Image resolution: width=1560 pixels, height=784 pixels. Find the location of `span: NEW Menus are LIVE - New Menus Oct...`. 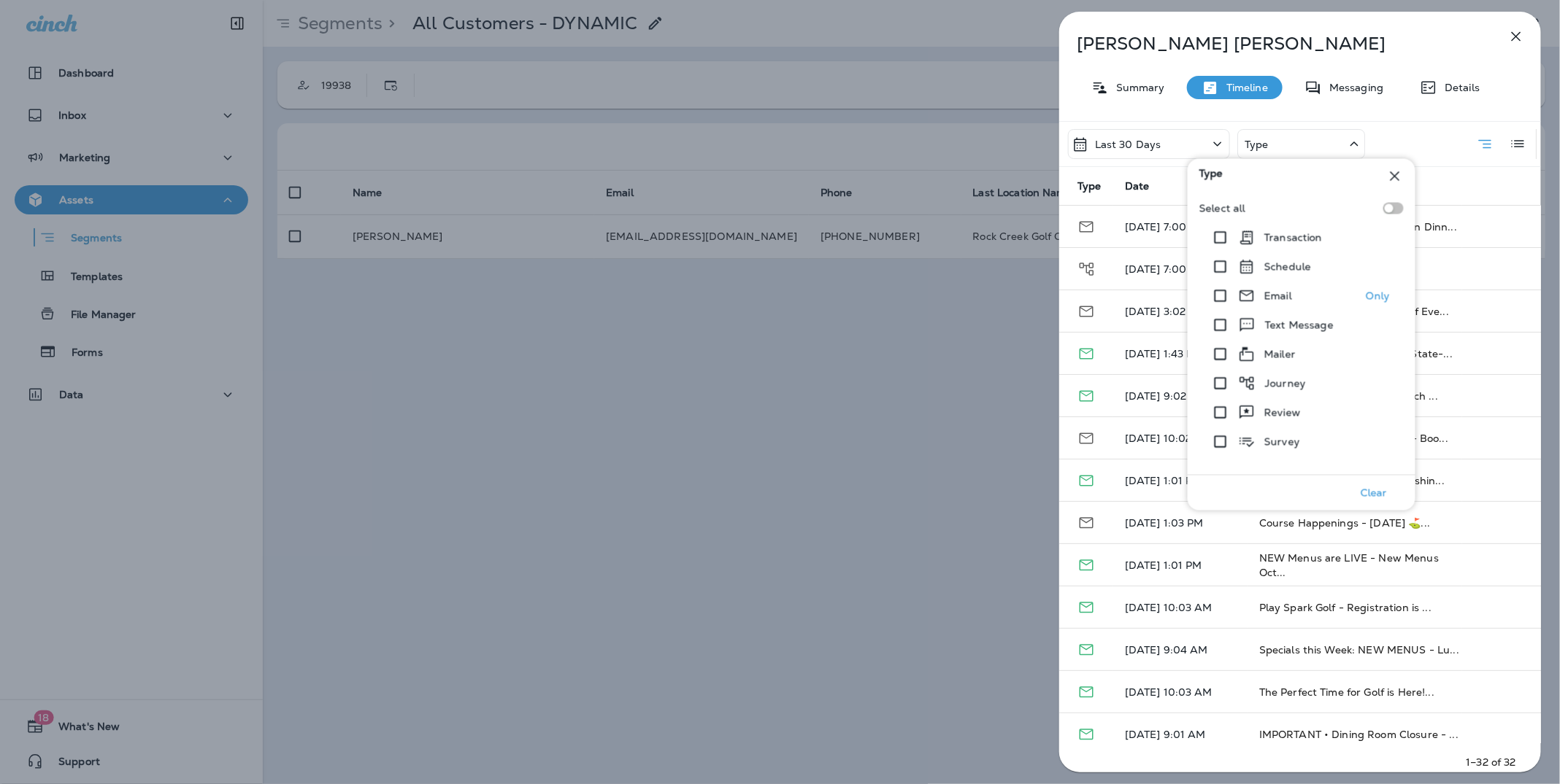

span: NEW Menus are LIVE - New Menus Oct... is located at coordinates (1348, 566).